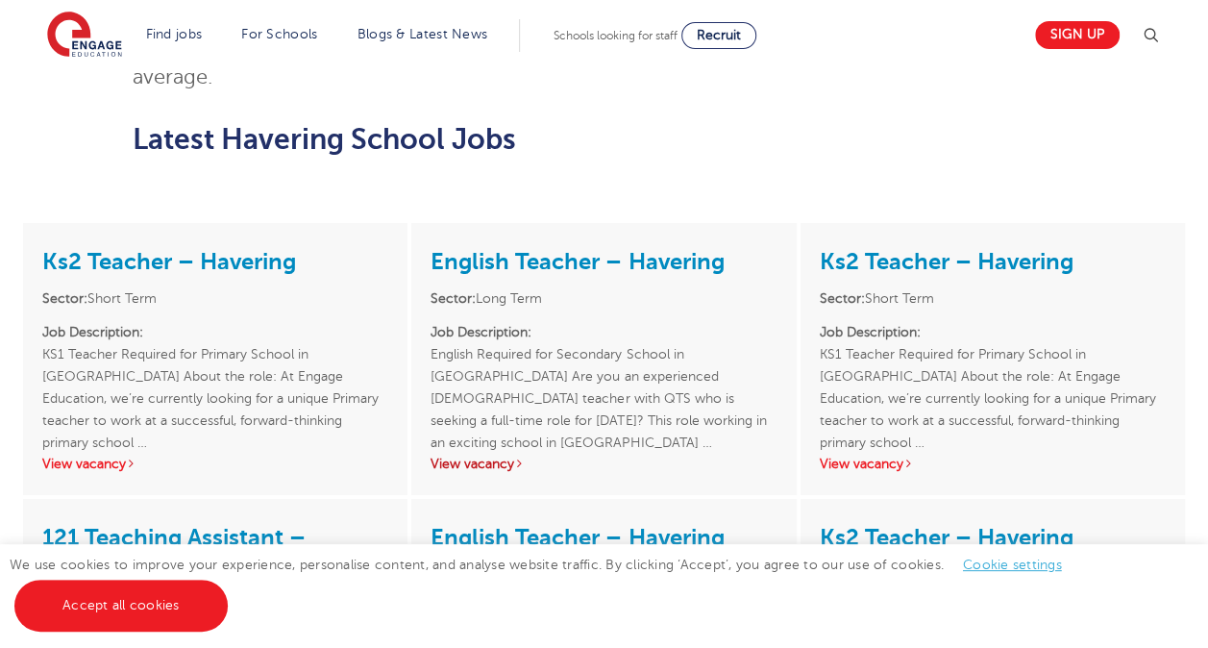  Describe the element at coordinates (279, 34) in the screenshot. I see `a: For Schools` at that location.